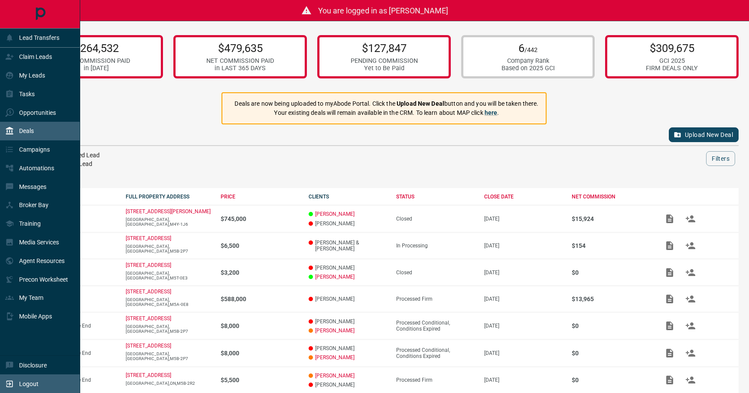 The height and width of the screenshot is (393, 749). What do you see at coordinates (528, 68) in the screenshot?
I see `div: Based on 2025 GCI` at bounding box center [528, 68].